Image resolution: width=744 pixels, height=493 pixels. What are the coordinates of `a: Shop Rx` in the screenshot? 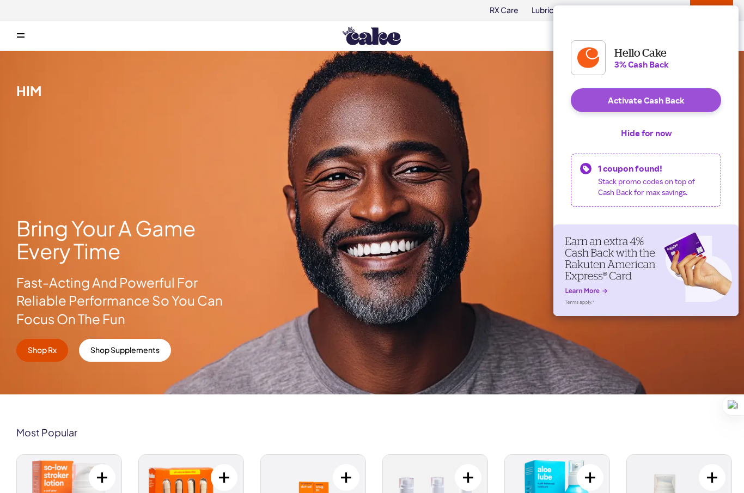 It's located at (42, 350).